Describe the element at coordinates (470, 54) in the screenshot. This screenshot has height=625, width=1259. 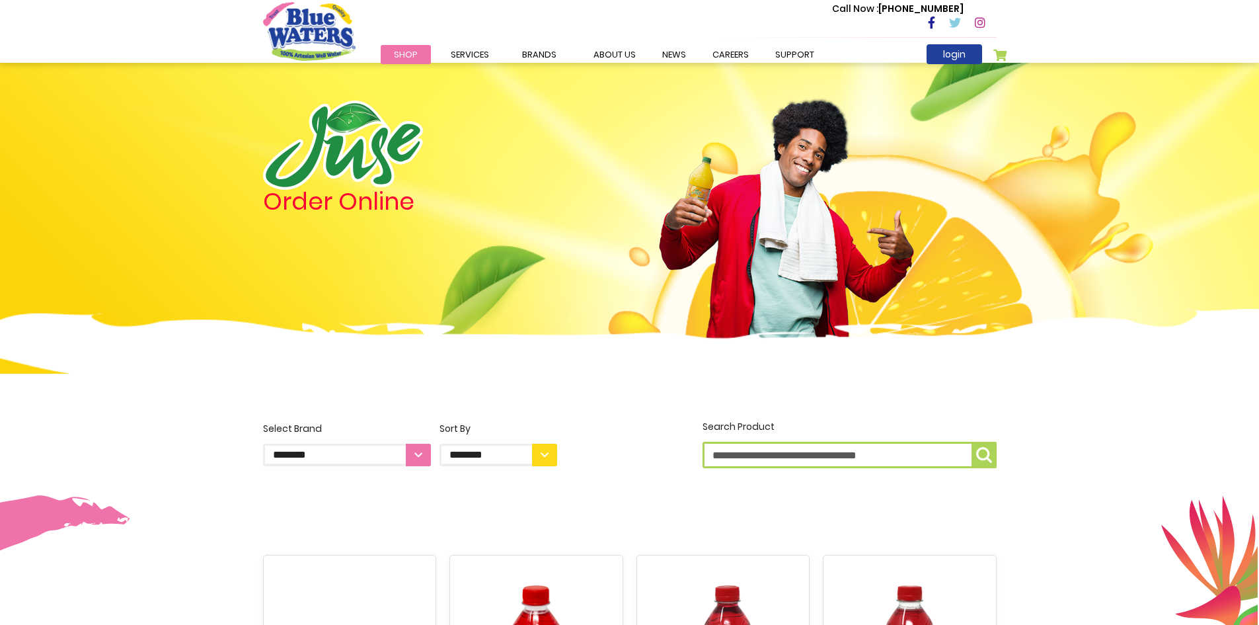
I see `span: Services` at that location.